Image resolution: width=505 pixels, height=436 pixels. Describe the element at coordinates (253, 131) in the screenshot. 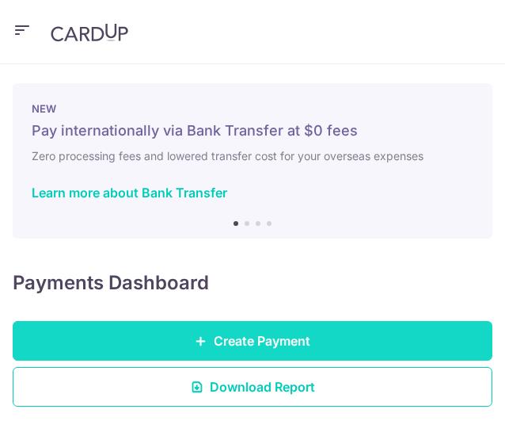

I see `h5: Pay internationally via Bank Transfer at $0 fees` at that location.